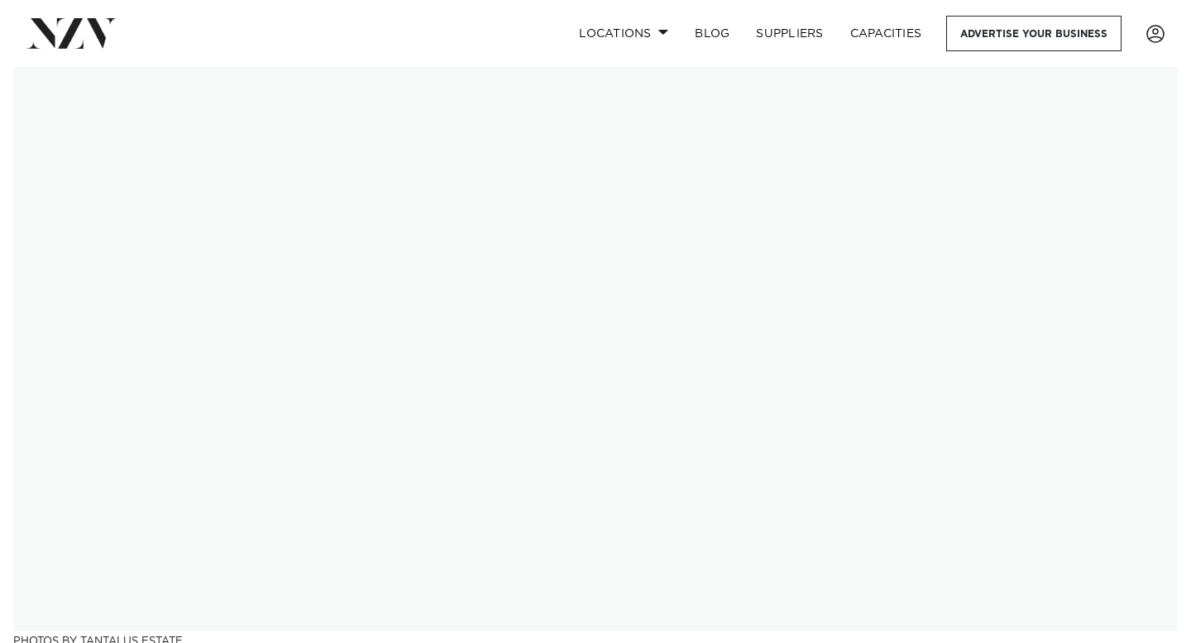  What do you see at coordinates (71, 33) in the screenshot?
I see `img: nzv-logo.png` at bounding box center [71, 33].